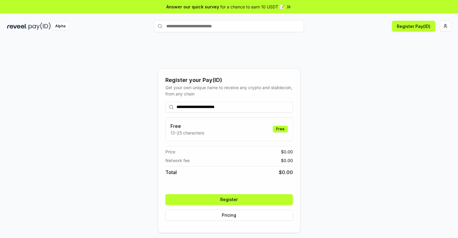  Describe the element at coordinates (177, 160) in the screenshot. I see `span: Network fee` at that location.